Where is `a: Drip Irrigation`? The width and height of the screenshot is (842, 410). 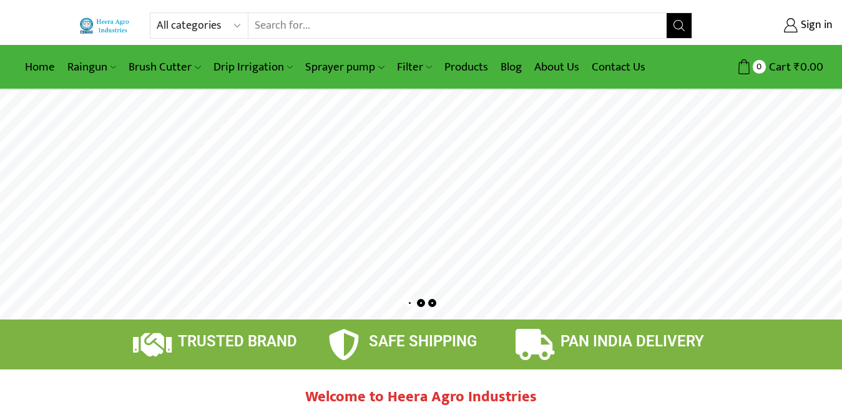 a: Drip Irrigation is located at coordinates (253, 67).